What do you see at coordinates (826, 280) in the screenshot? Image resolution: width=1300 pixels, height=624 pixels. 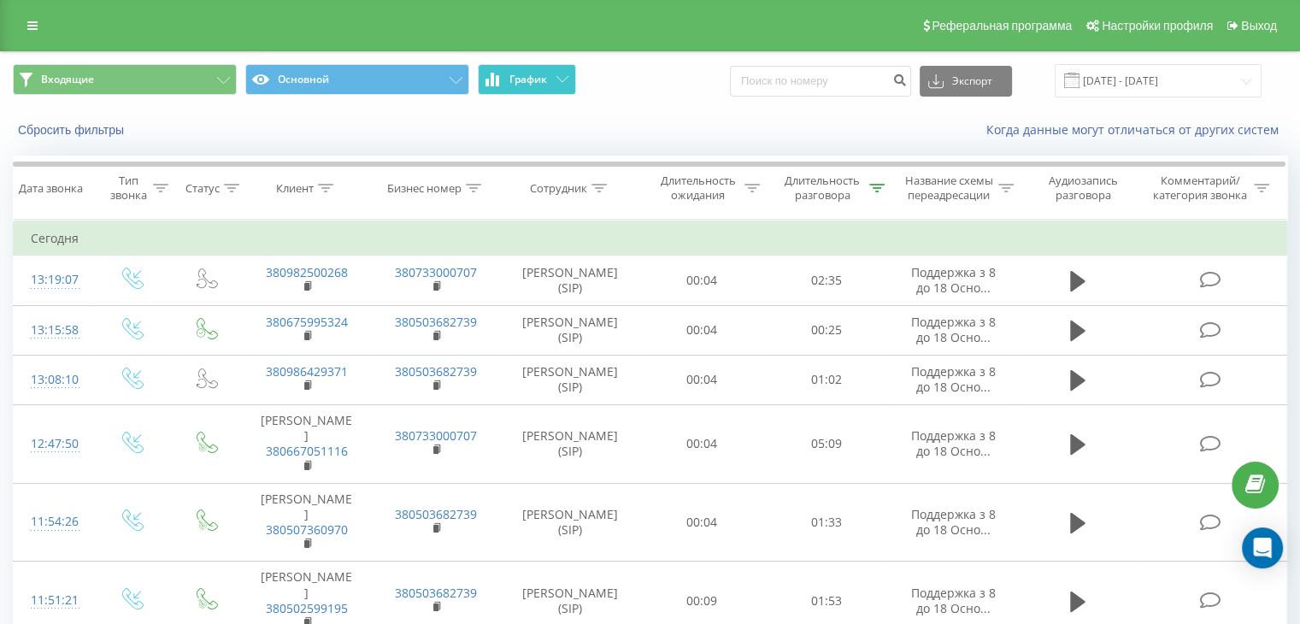 I see `td: 02:35` at bounding box center [826, 280].